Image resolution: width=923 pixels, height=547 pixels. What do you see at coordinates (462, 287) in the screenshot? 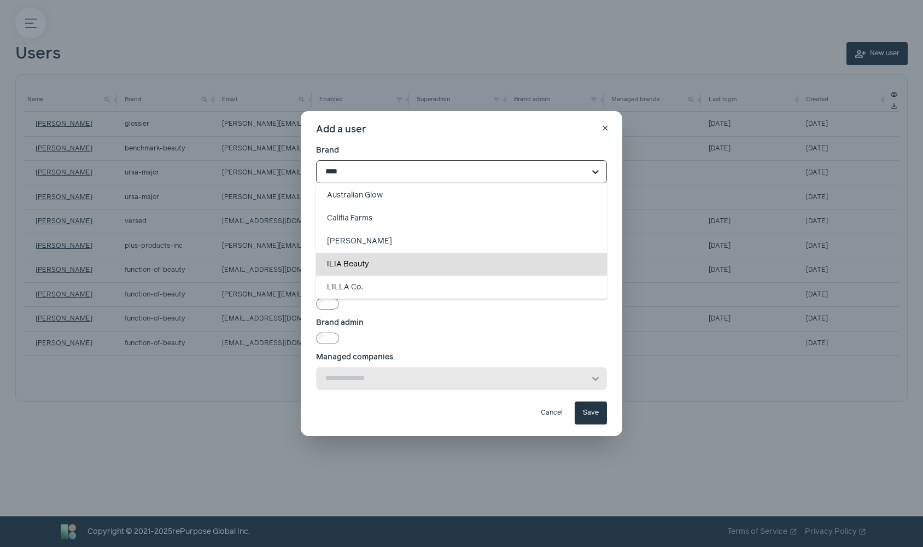
I see `div: LILLA Co.` at bounding box center [462, 287].